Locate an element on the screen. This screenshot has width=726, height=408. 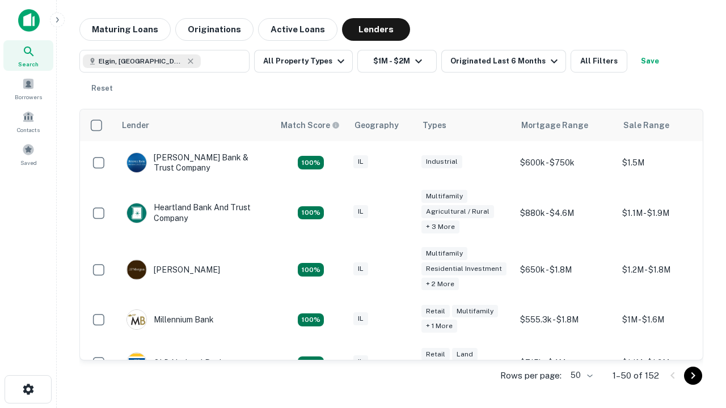
div: Matching Properties: 22, hasApolloMatch: undefined is located at coordinates (311, 363).